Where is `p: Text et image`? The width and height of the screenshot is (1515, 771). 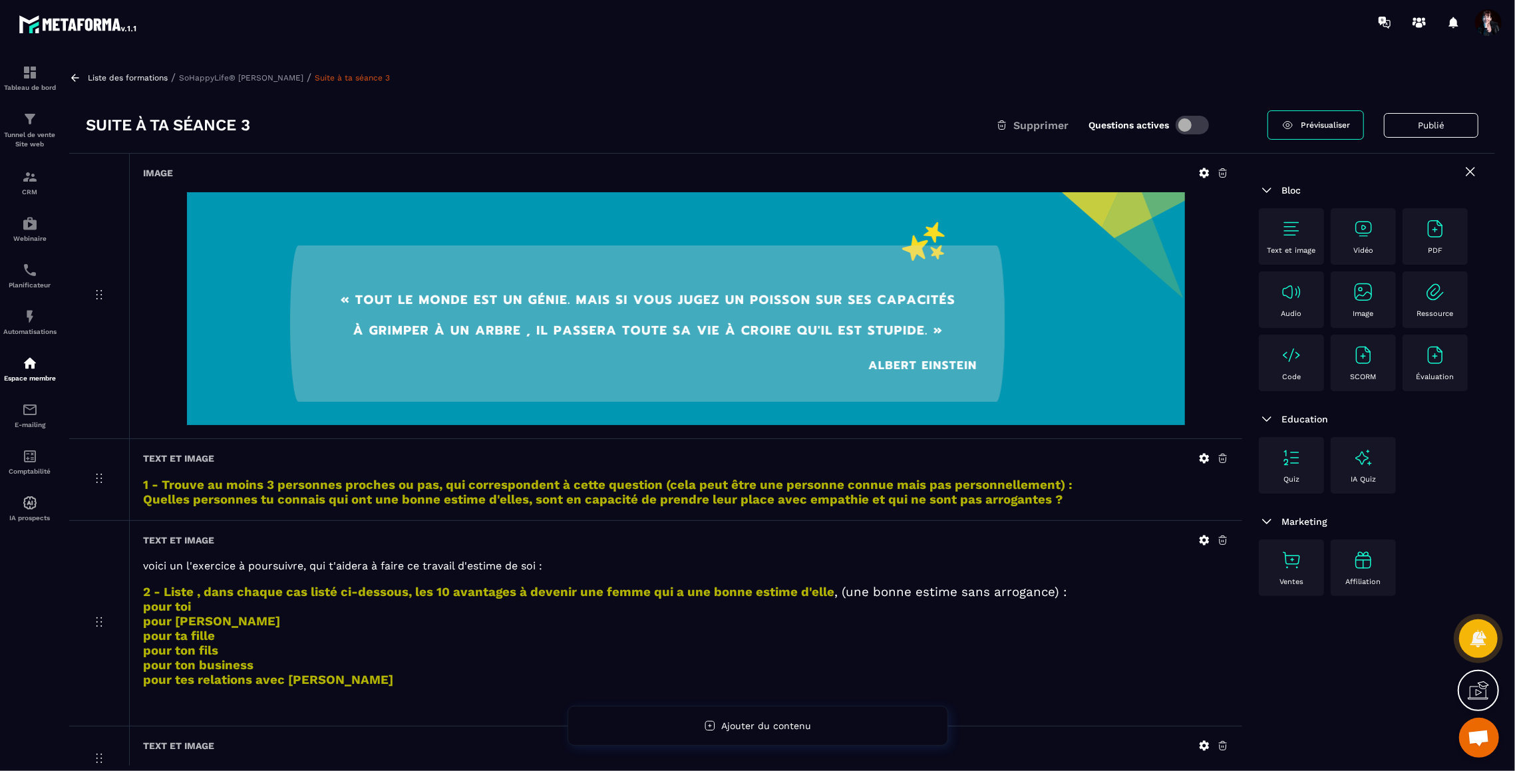 p: Text et image is located at coordinates (1291, 250).